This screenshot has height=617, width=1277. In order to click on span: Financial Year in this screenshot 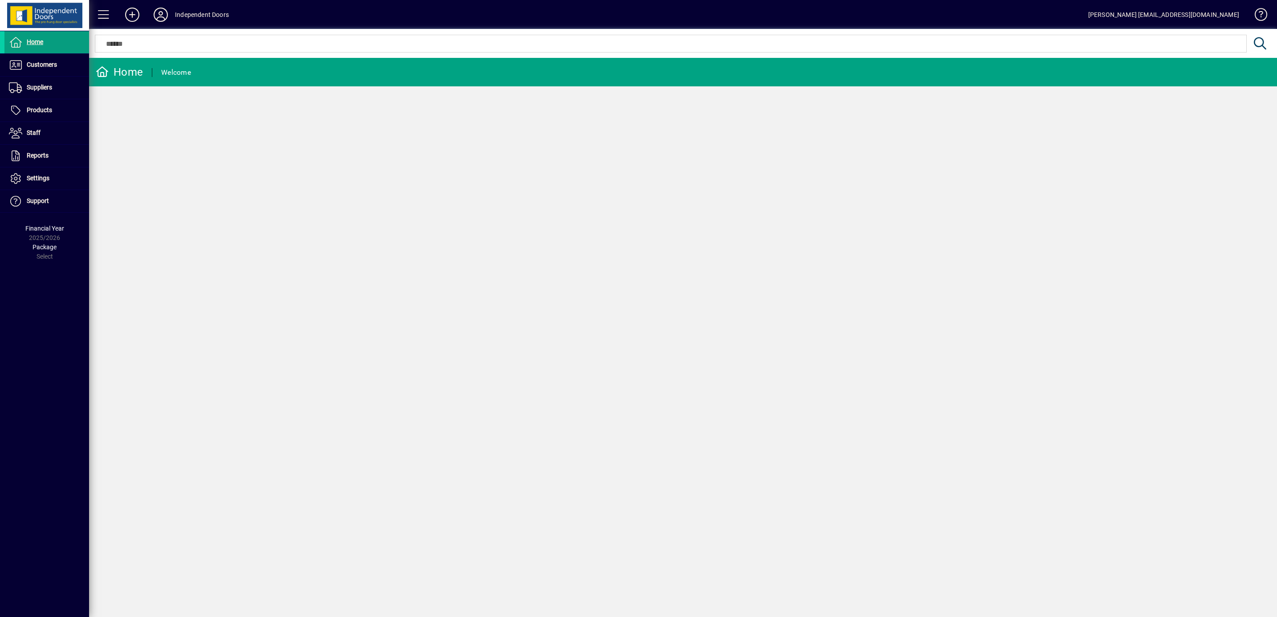, I will do `click(45, 228)`.